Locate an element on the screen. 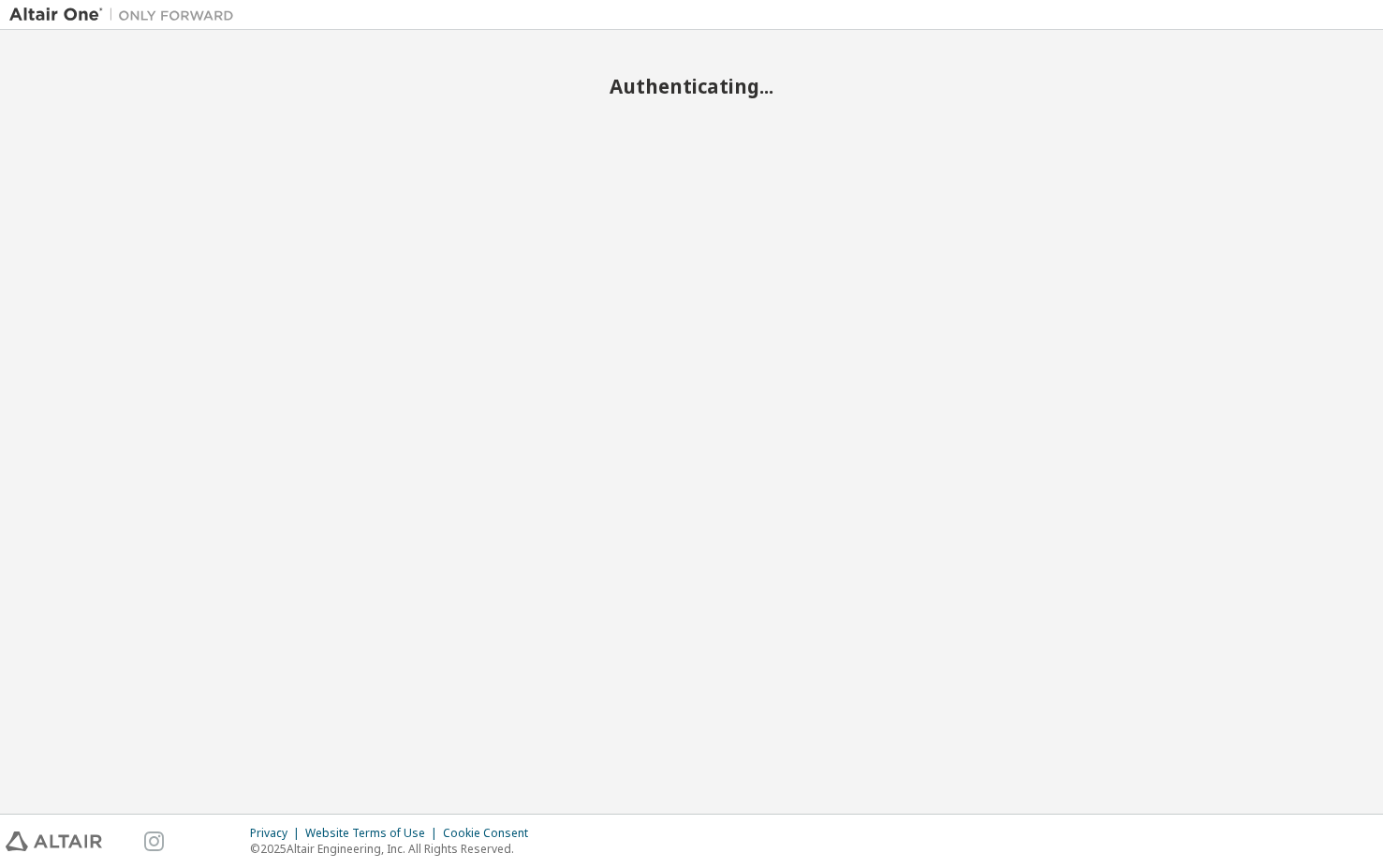 The image size is (1383, 868). div: Website Terms of Use is located at coordinates (374, 834).